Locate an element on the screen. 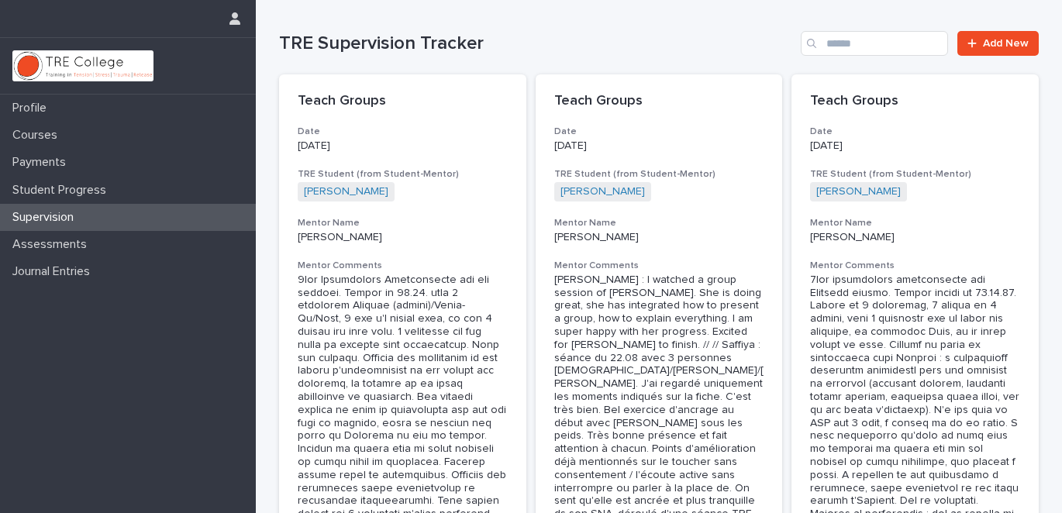 The width and height of the screenshot is (1062, 513). h1: TRE Supervision Tracker is located at coordinates (537, 43).